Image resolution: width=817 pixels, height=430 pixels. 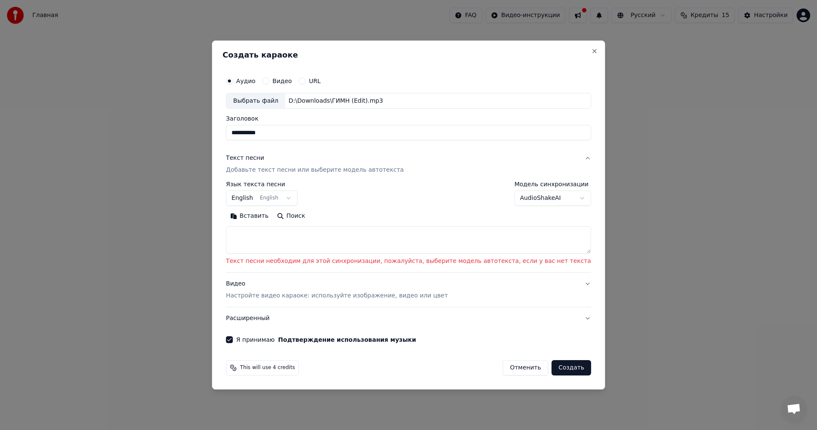 What do you see at coordinates (337, 289) in the screenshot?
I see `div: Видео` at bounding box center [337, 289].